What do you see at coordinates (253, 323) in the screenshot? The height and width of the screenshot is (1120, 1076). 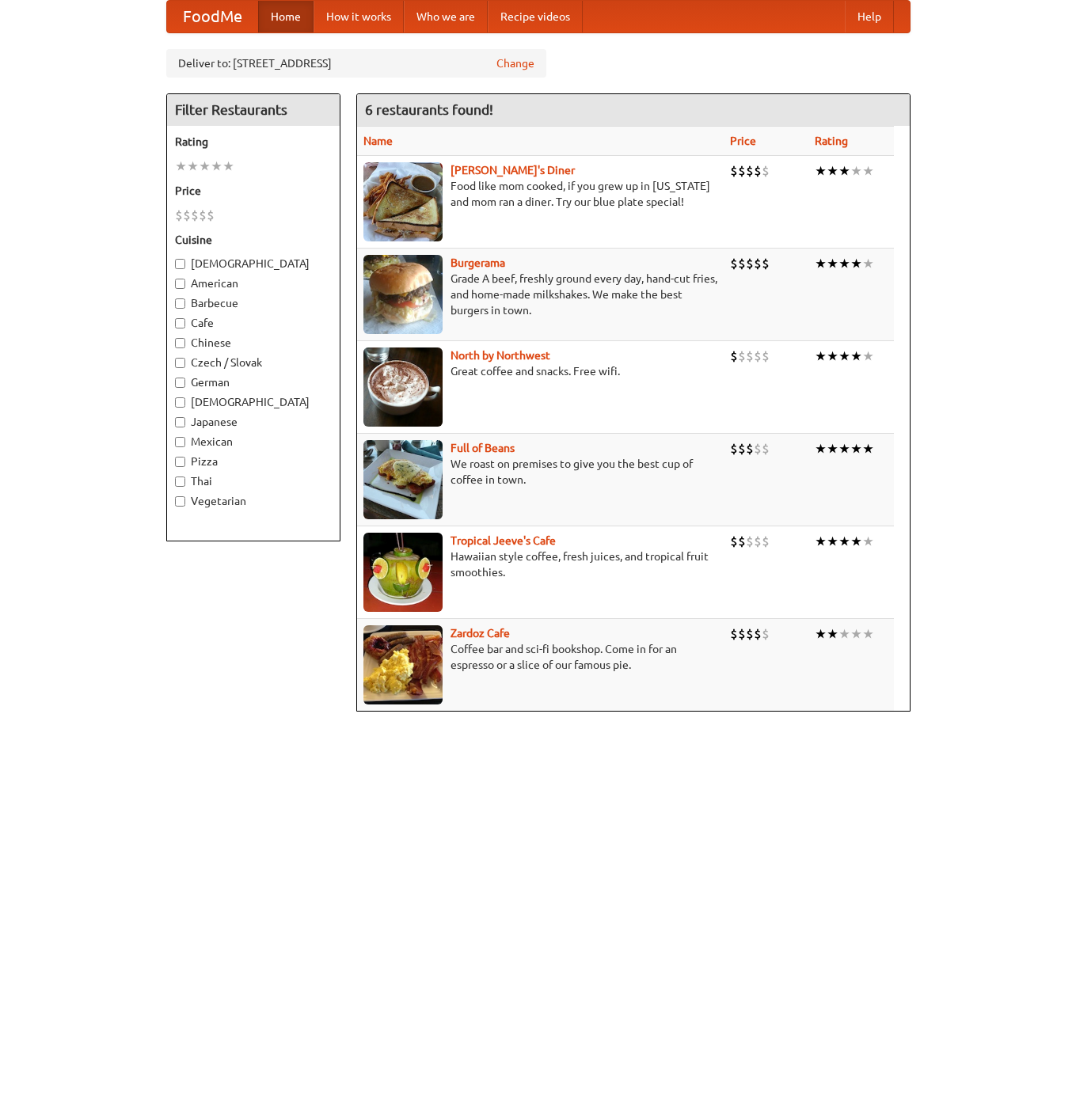 I see `label: Cafe` at bounding box center [253, 323].